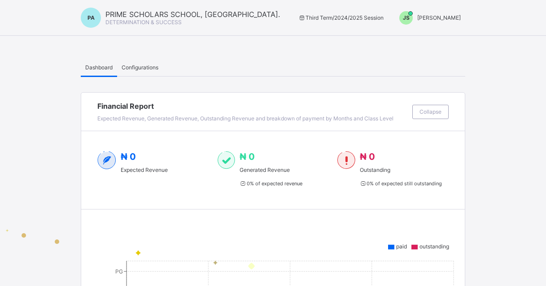  Describe the element at coordinates (401, 247) in the screenshot. I see `span: paid` at that location.